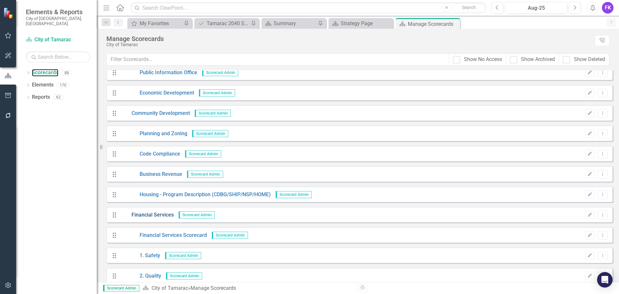  What do you see at coordinates (295, 23) in the screenshot?
I see `div: Summary` at bounding box center [295, 23].